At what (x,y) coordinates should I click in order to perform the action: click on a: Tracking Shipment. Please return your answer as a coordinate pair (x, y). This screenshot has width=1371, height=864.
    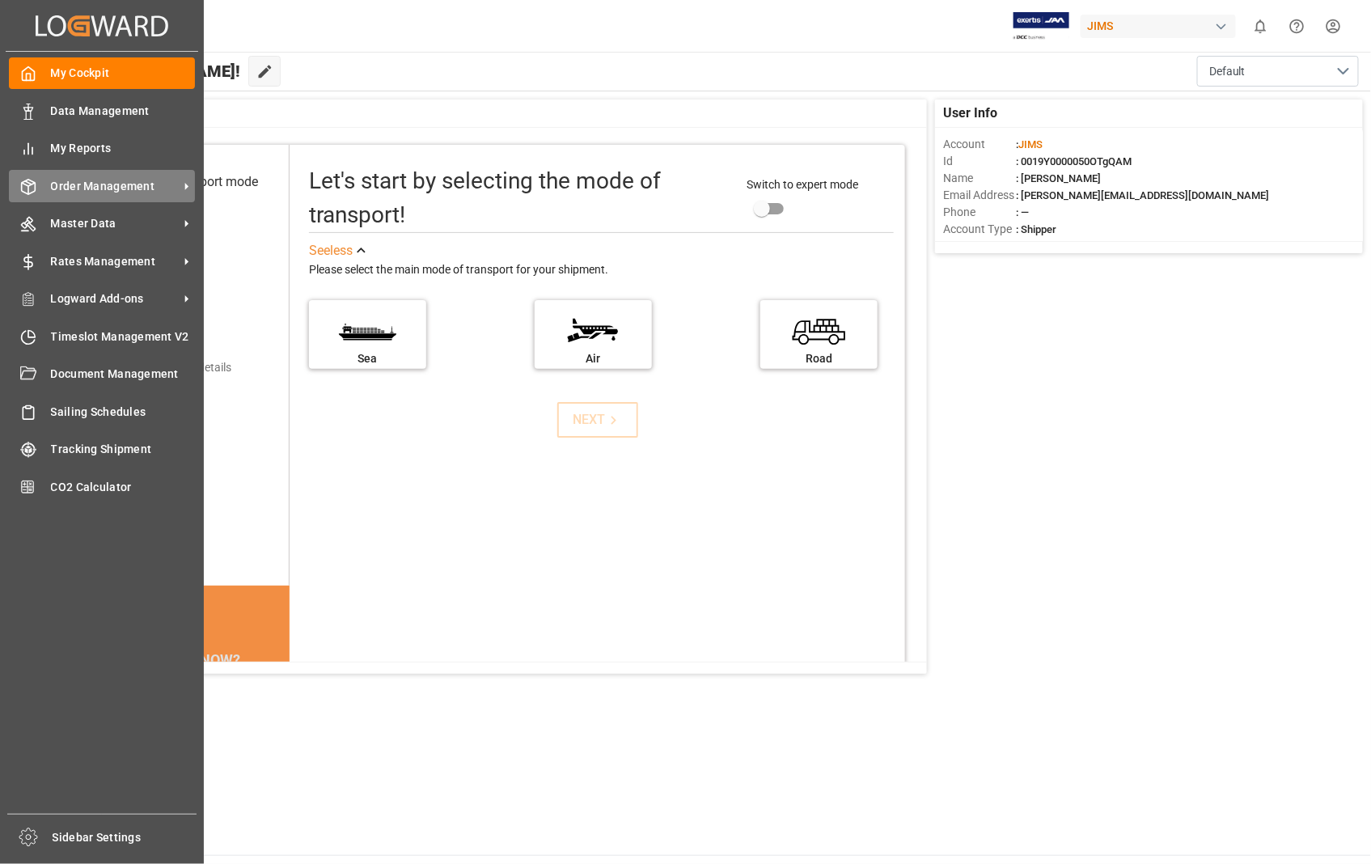
    Looking at the image, I should click on (102, 449).